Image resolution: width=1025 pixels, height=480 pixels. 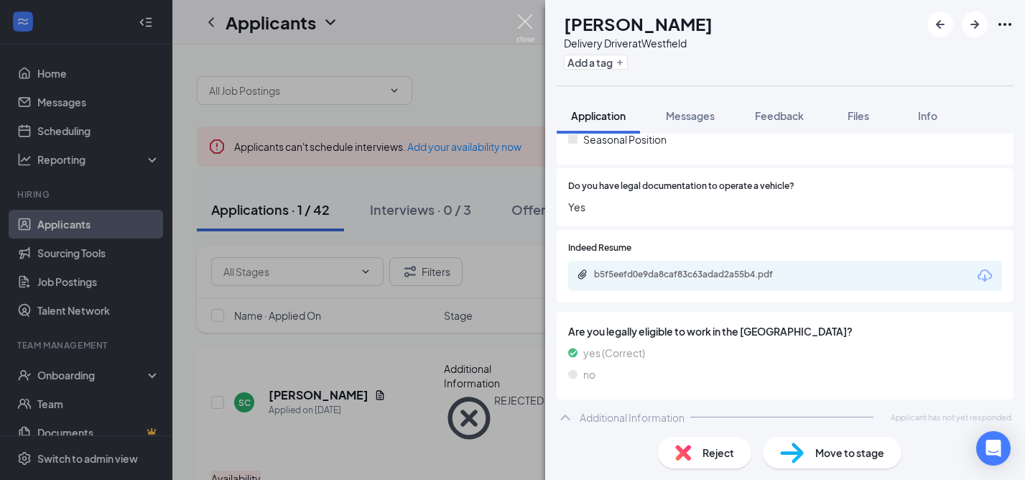 I want to click on a: Download, so click(x=985, y=276).